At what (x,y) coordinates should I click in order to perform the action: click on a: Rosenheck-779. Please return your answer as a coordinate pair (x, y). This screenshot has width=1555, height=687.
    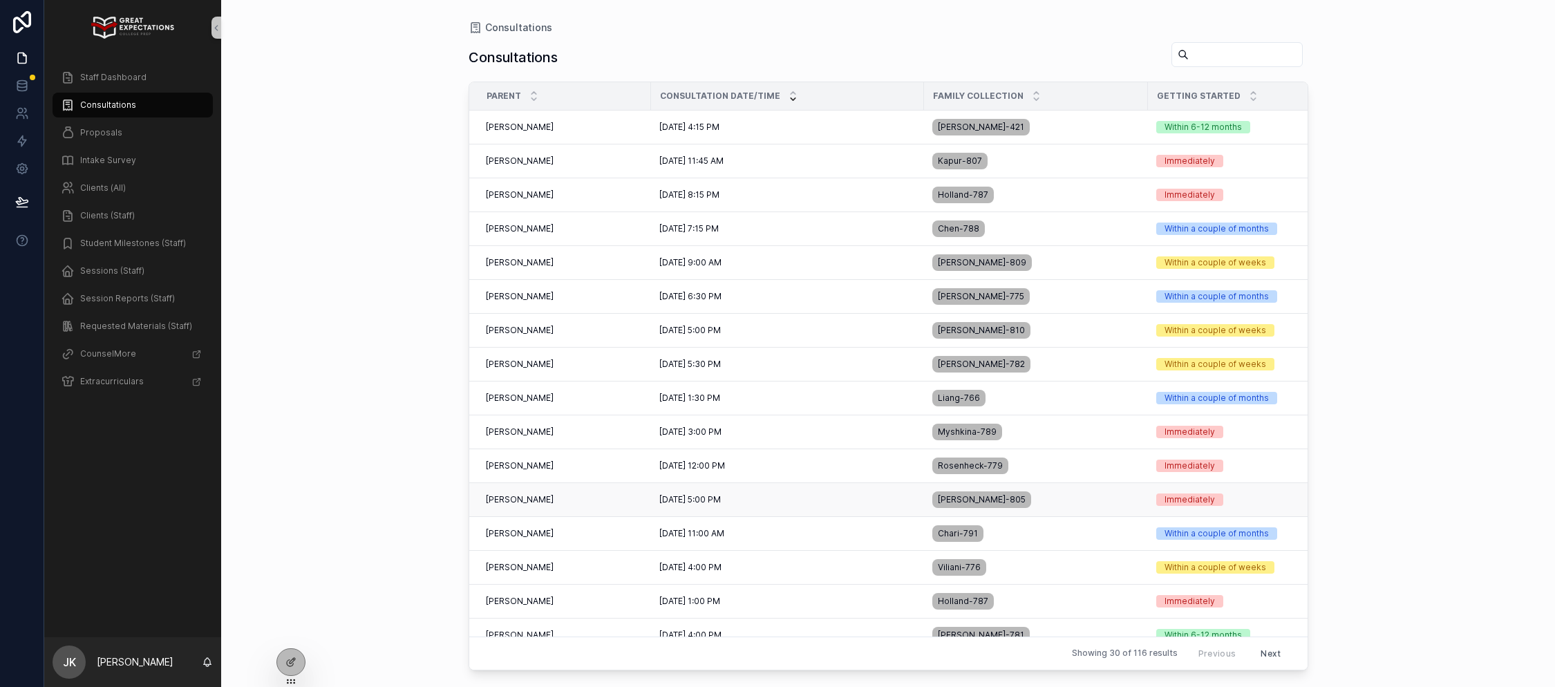
    Looking at the image, I should click on (1036, 466).